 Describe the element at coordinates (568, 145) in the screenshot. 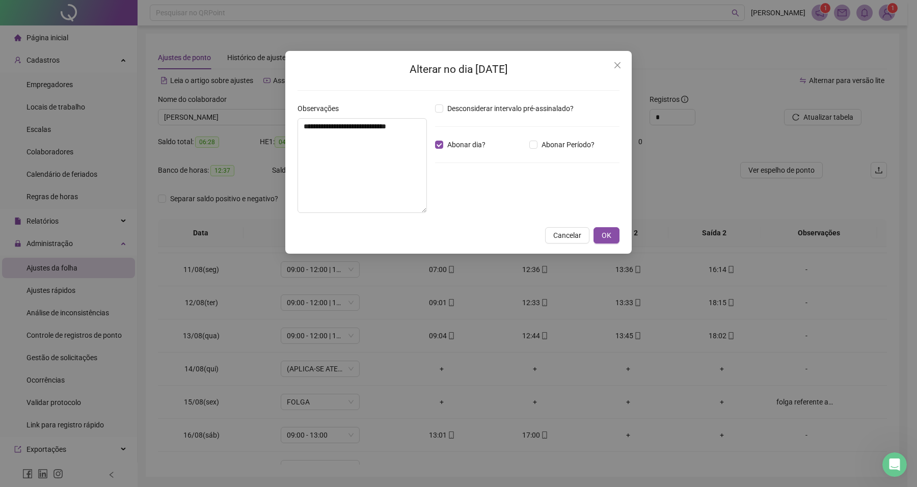

I see `span: Abonar Período?` at that location.